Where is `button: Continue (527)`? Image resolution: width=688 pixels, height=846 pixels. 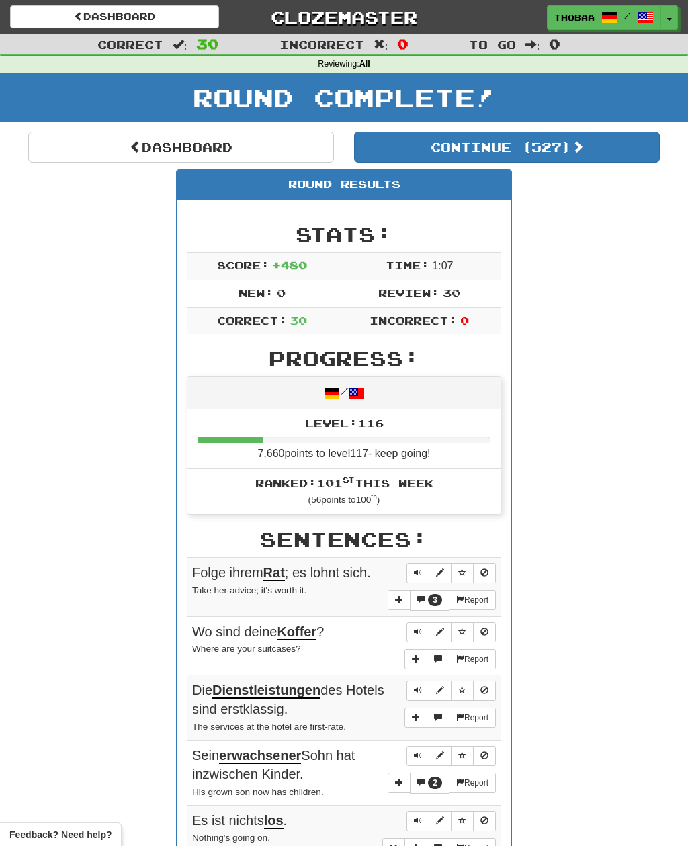
button: Continue (527) is located at coordinates (507, 147).